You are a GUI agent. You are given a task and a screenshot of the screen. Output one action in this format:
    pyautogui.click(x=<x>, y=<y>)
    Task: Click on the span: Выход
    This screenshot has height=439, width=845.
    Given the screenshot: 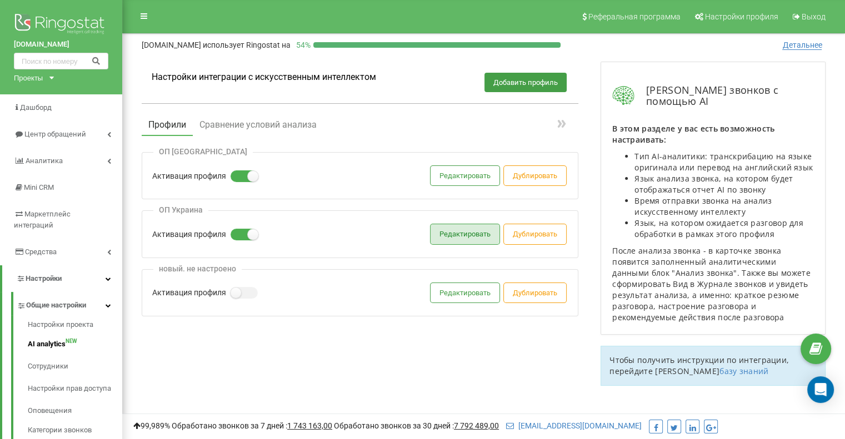 What is the action you would take?
    pyautogui.click(x=813, y=17)
    